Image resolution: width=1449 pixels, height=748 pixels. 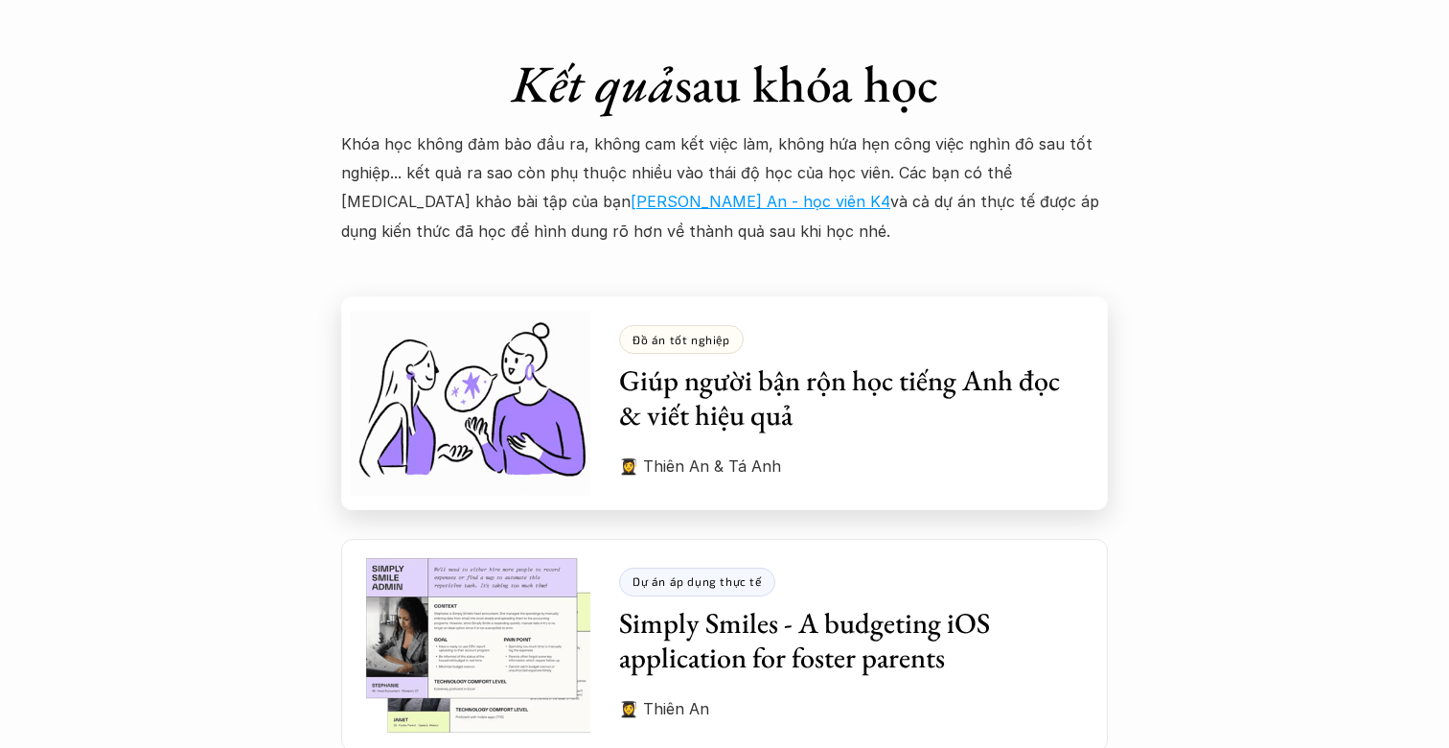 What do you see at coordinates (849, 640) in the screenshot?
I see `h3: Simply Smiles - A budgeting iOS application for foster parents` at bounding box center [849, 640].